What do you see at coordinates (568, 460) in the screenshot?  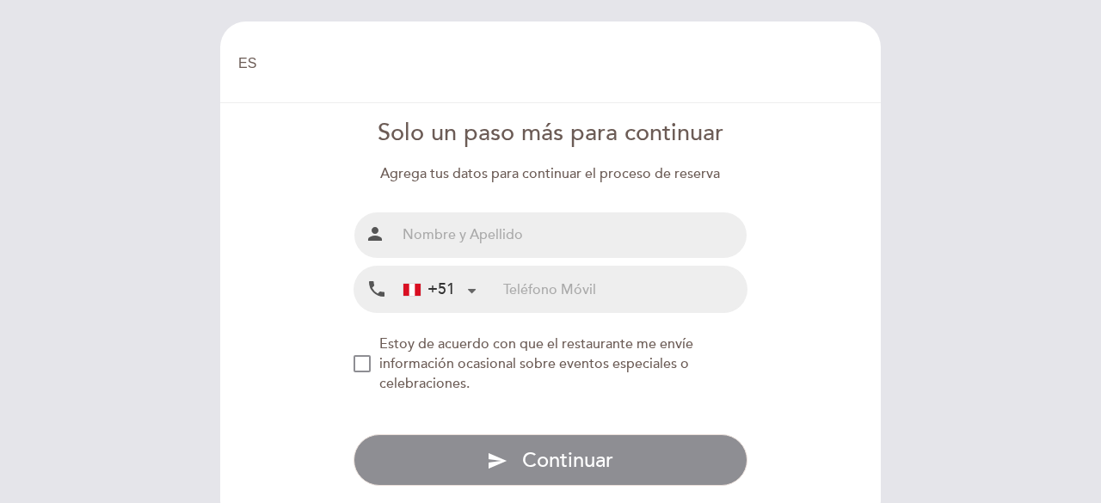 I see `span: Continuar` at bounding box center [568, 460].